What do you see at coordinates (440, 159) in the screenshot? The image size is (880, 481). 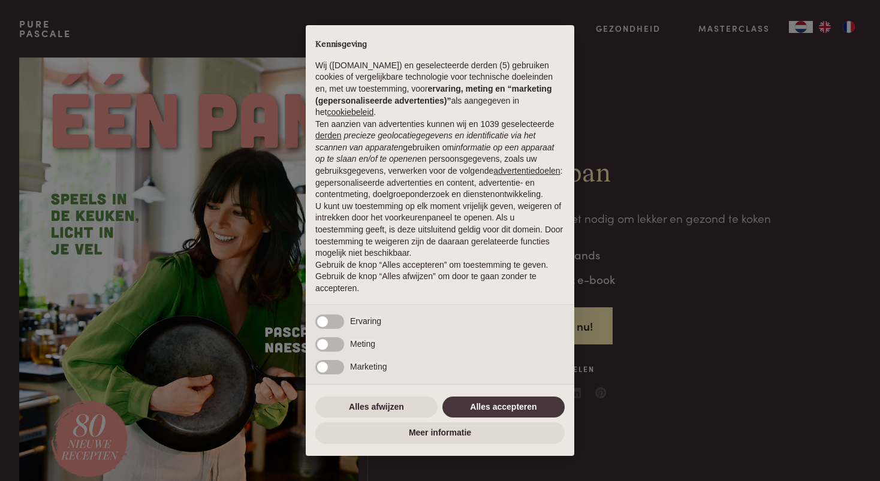 I see `p: Ten aanzien van advertenties kunnen wij en 1039 geselecteerde gebruiken om en persoonsgegevens, z...` at bounding box center [440, 159].